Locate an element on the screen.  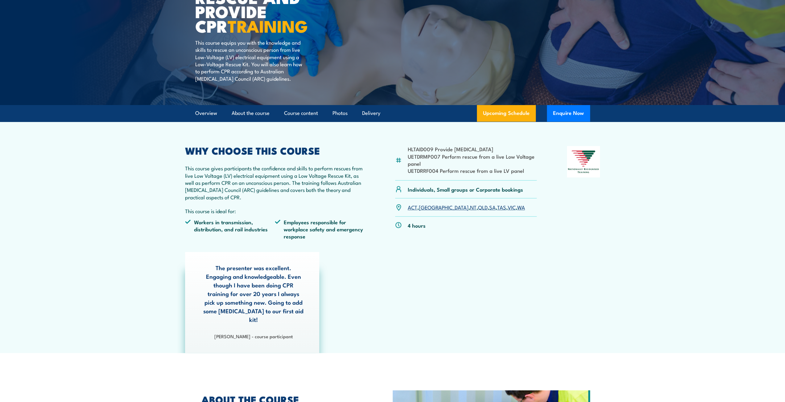
p: 4 hours is located at coordinates (417, 225).